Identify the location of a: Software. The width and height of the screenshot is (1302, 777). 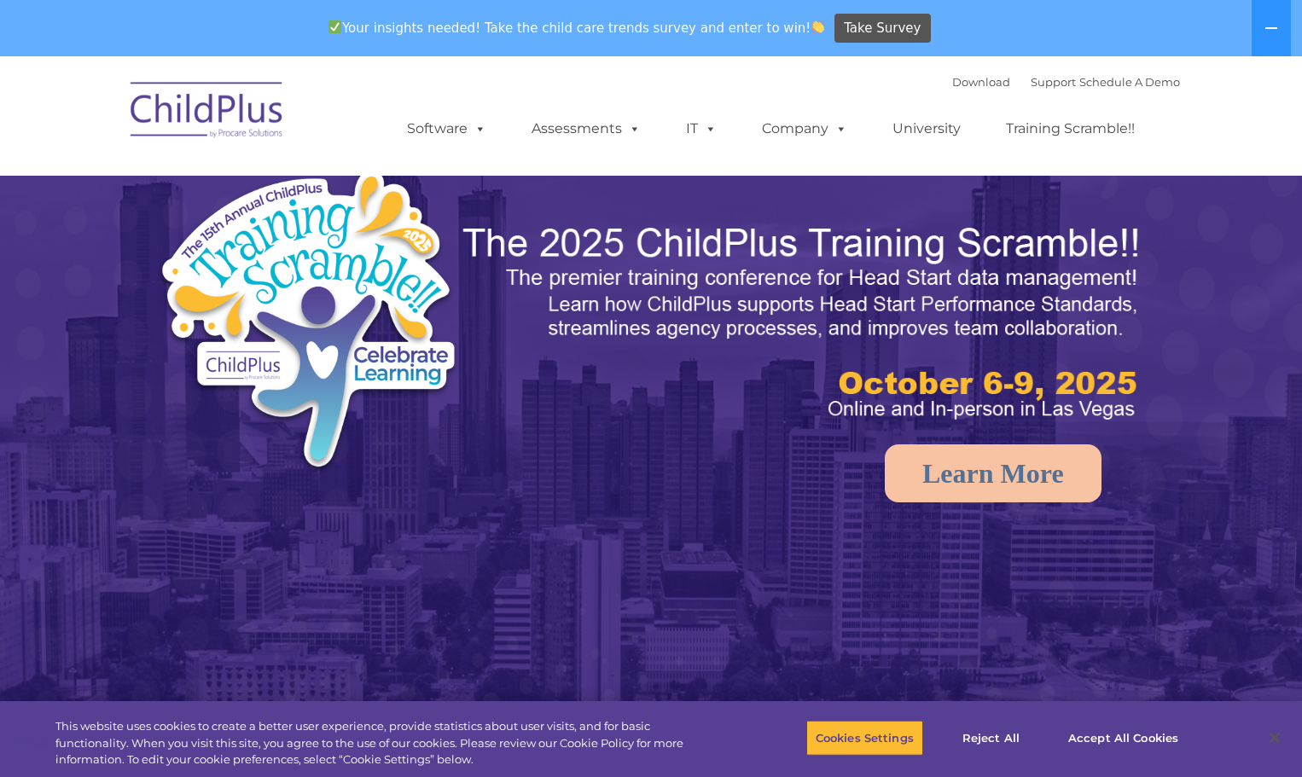
(446, 129).